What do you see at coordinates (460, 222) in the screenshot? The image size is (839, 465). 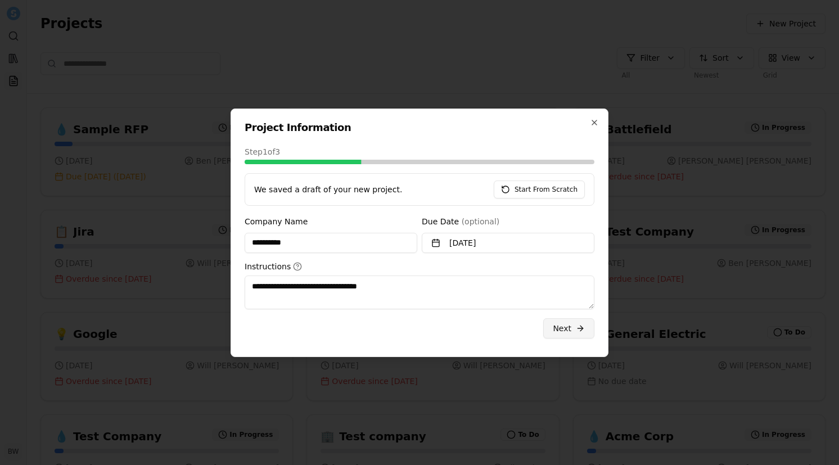 I see `label: Due Date` at bounding box center [460, 222].